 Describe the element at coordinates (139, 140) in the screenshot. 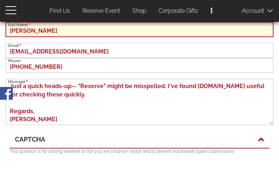

I see `a: CAPTCHA` at that location.